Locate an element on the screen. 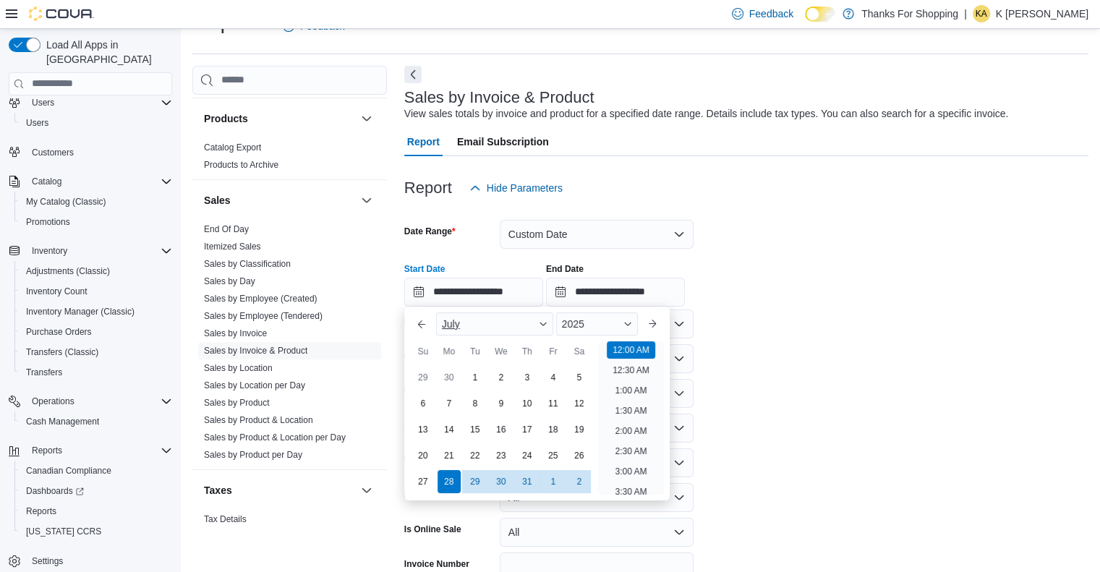 This screenshot has height=572, width=1100. button: Adjustments (Classic) is located at coordinates (96, 271).